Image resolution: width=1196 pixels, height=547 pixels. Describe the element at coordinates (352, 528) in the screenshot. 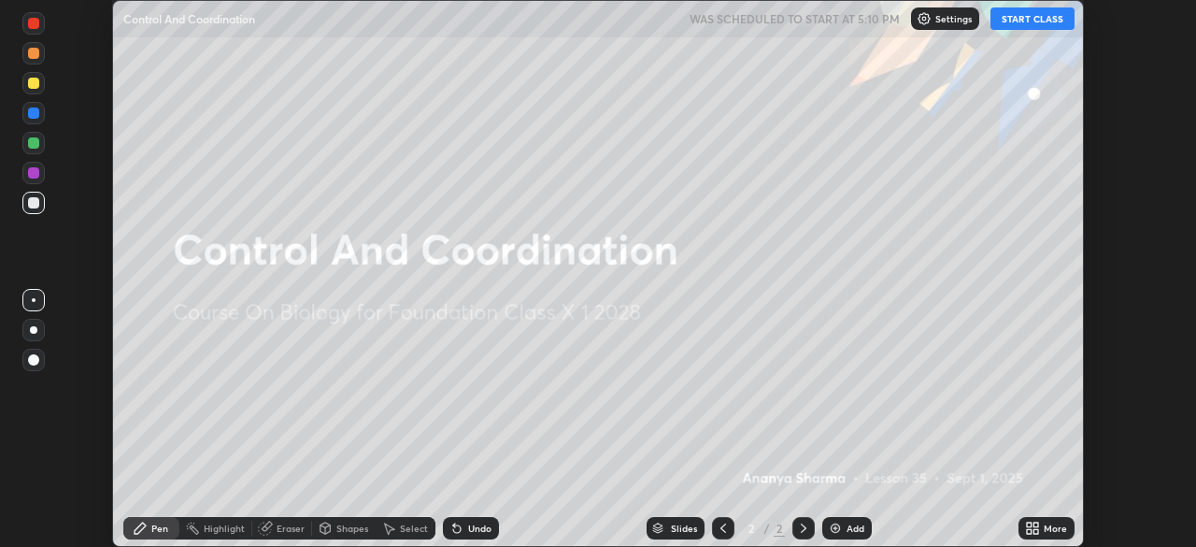

I see `div: Shapes` at that location.